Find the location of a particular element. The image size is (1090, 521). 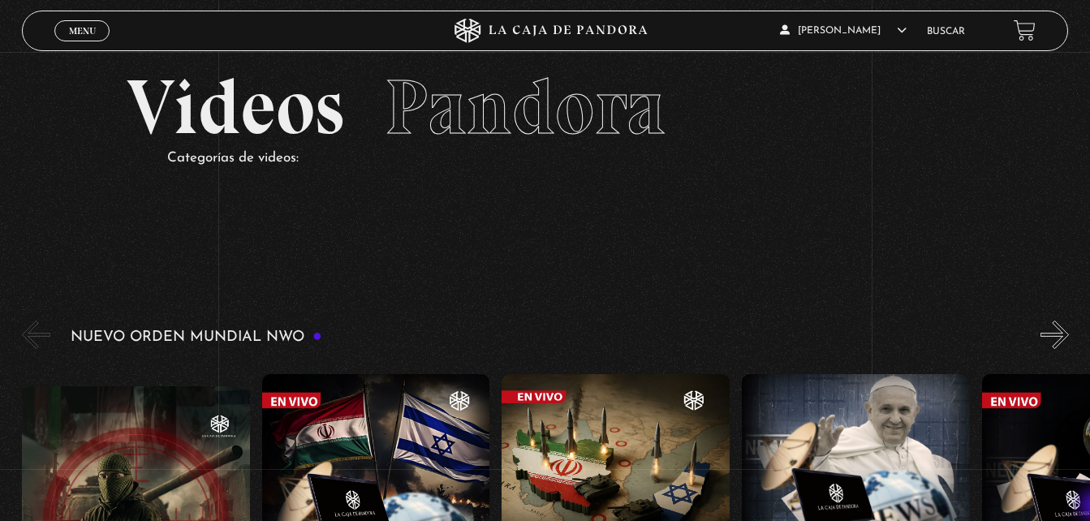

h2: Videos is located at coordinates (545, 107).